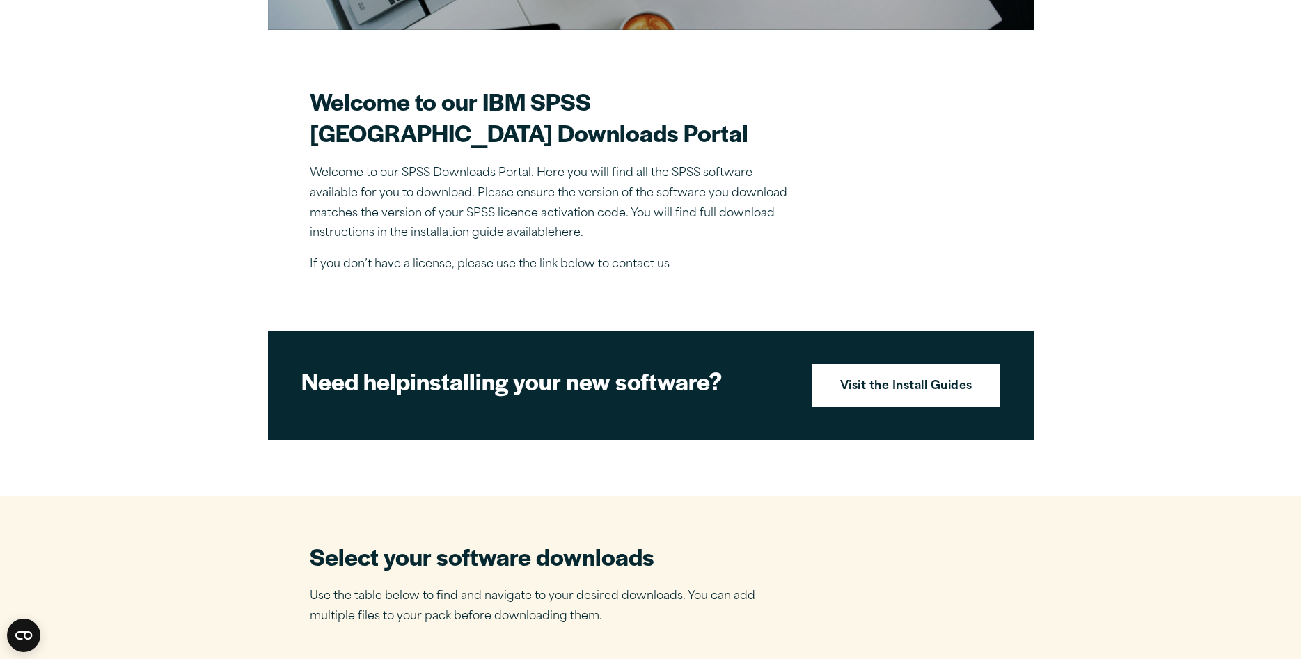 The height and width of the screenshot is (659, 1301). I want to click on h2: Select your software downloads, so click(543, 556).